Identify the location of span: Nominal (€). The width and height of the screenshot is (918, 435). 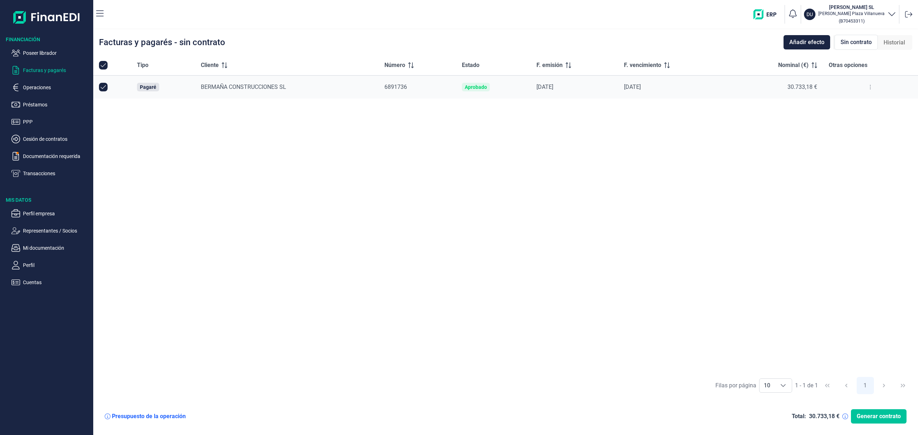
(794, 65).